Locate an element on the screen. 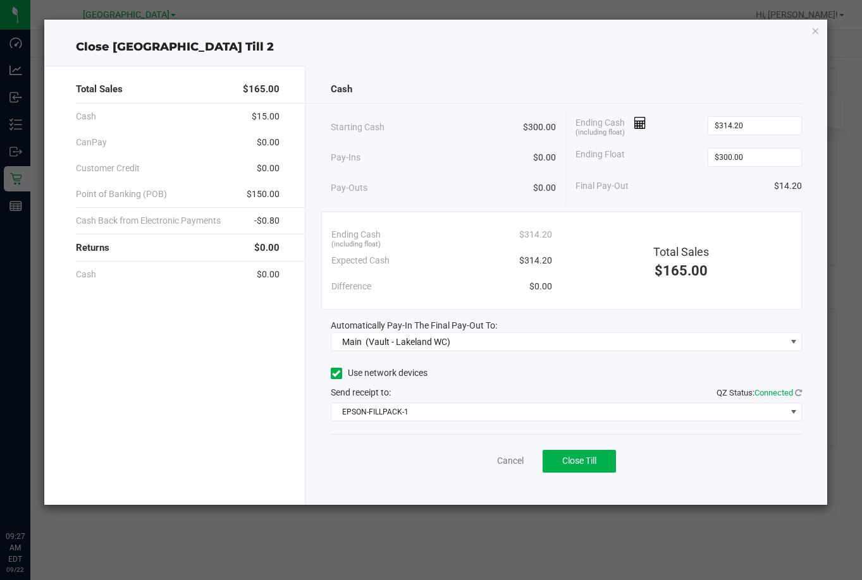 This screenshot has height=580, width=862. span: Ending Float is located at coordinates (600, 157).